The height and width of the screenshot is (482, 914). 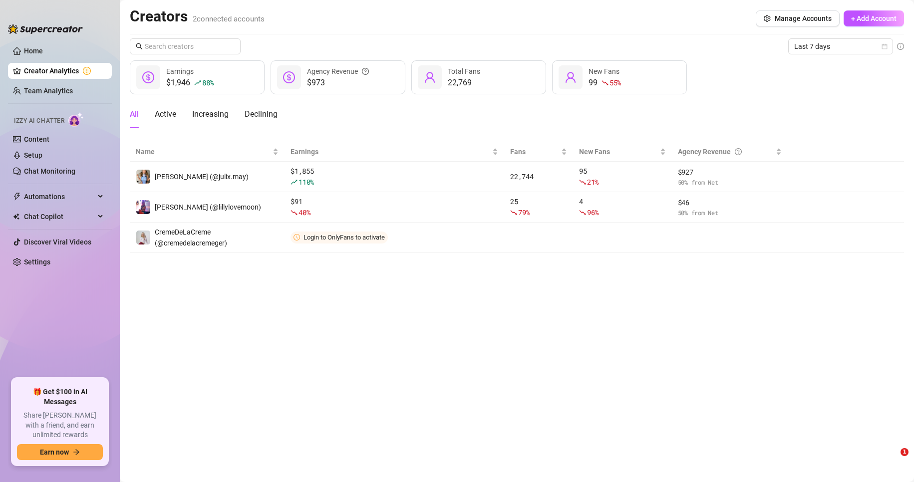 What do you see at coordinates (190, 83) in the screenshot?
I see `div: $1,946` at bounding box center [190, 83].